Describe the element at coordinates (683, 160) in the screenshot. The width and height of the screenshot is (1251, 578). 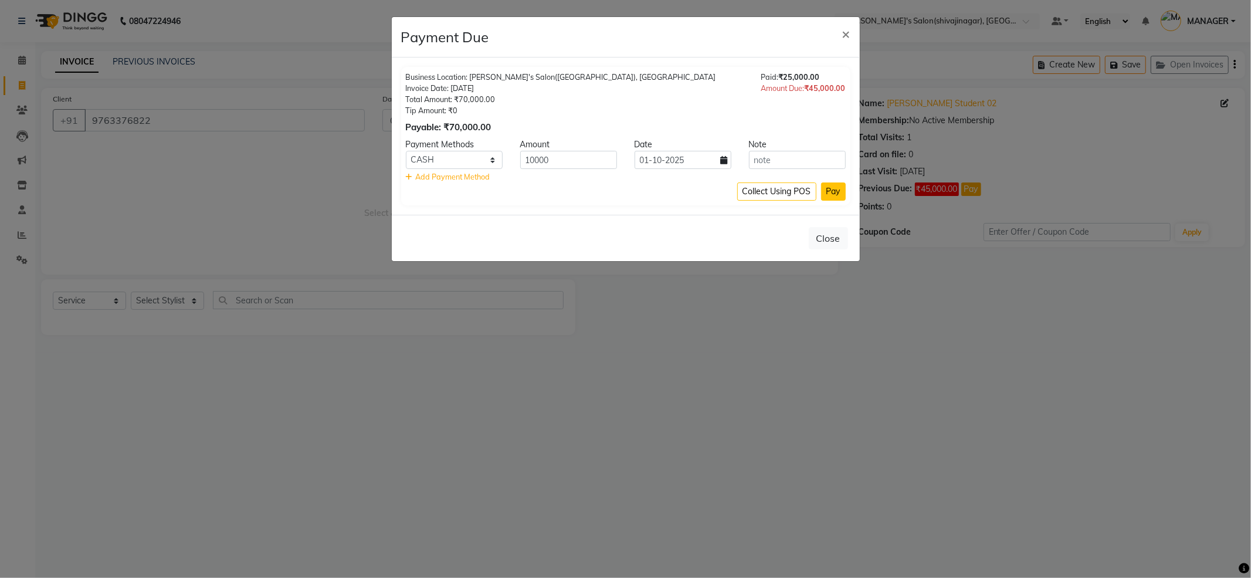
I see `input: yyyy-mm-dd` at that location.